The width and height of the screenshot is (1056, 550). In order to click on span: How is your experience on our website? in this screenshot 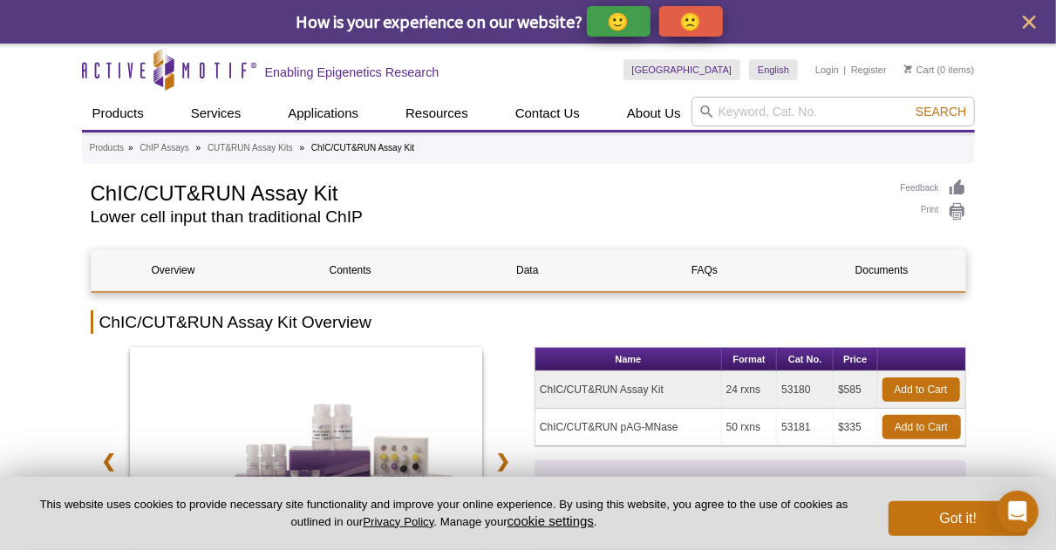, I will do `click(440, 21)`.